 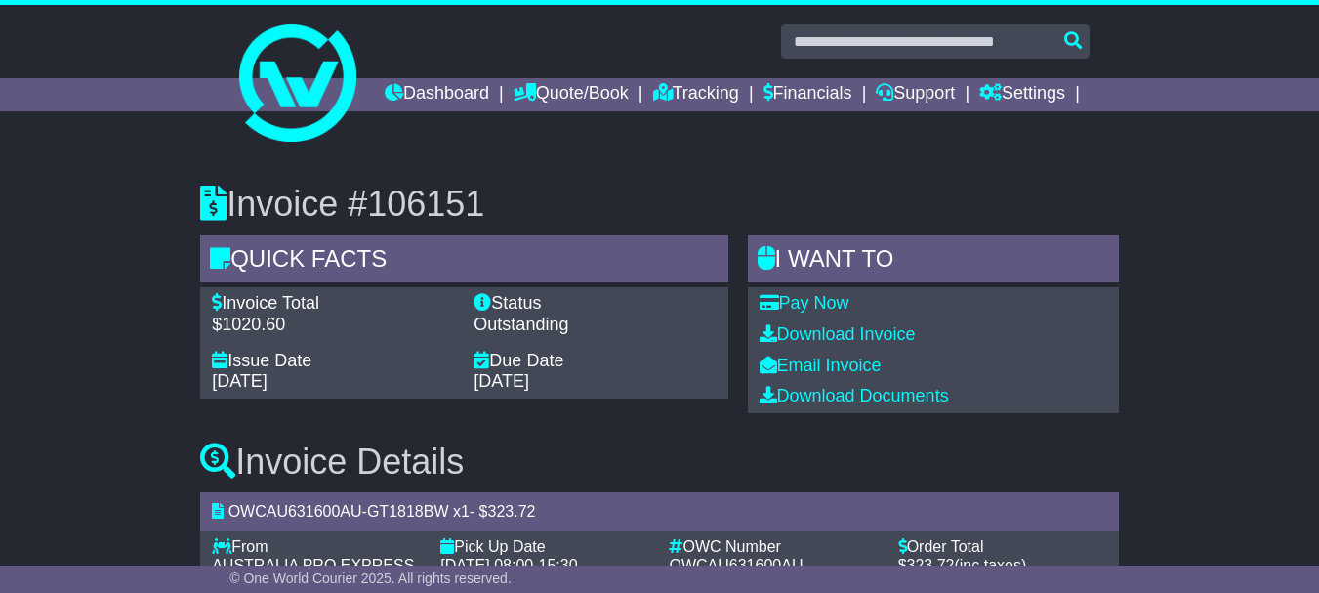 I want to click on a: Dashboard, so click(x=436, y=95).